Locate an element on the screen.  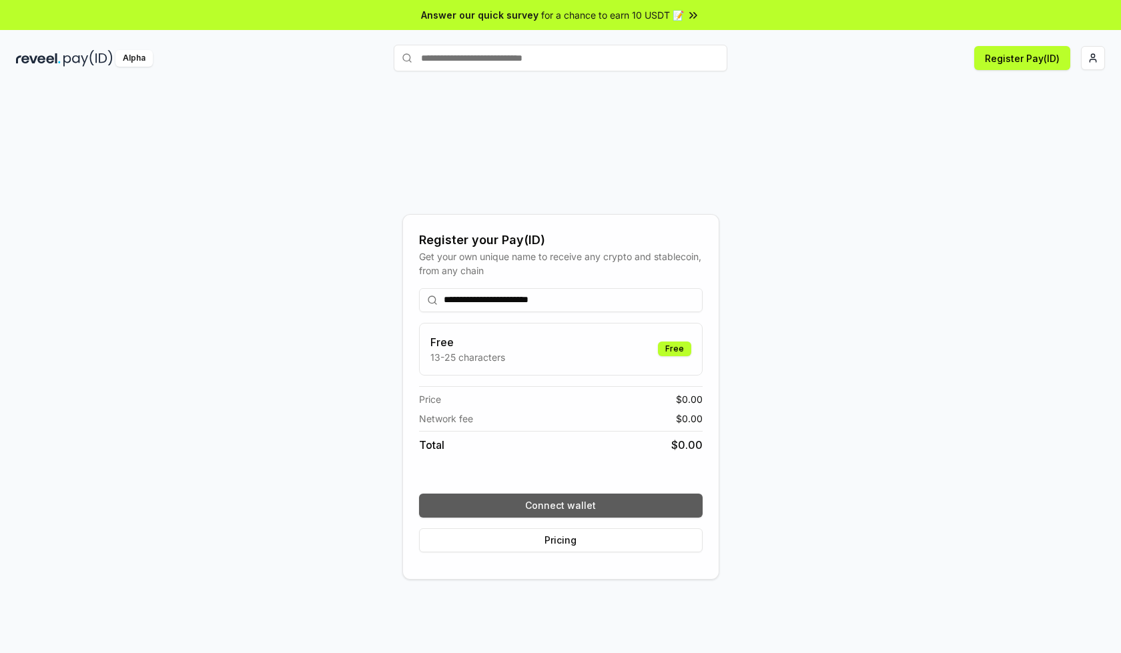
button: Register Pay(ID) is located at coordinates (1022, 58).